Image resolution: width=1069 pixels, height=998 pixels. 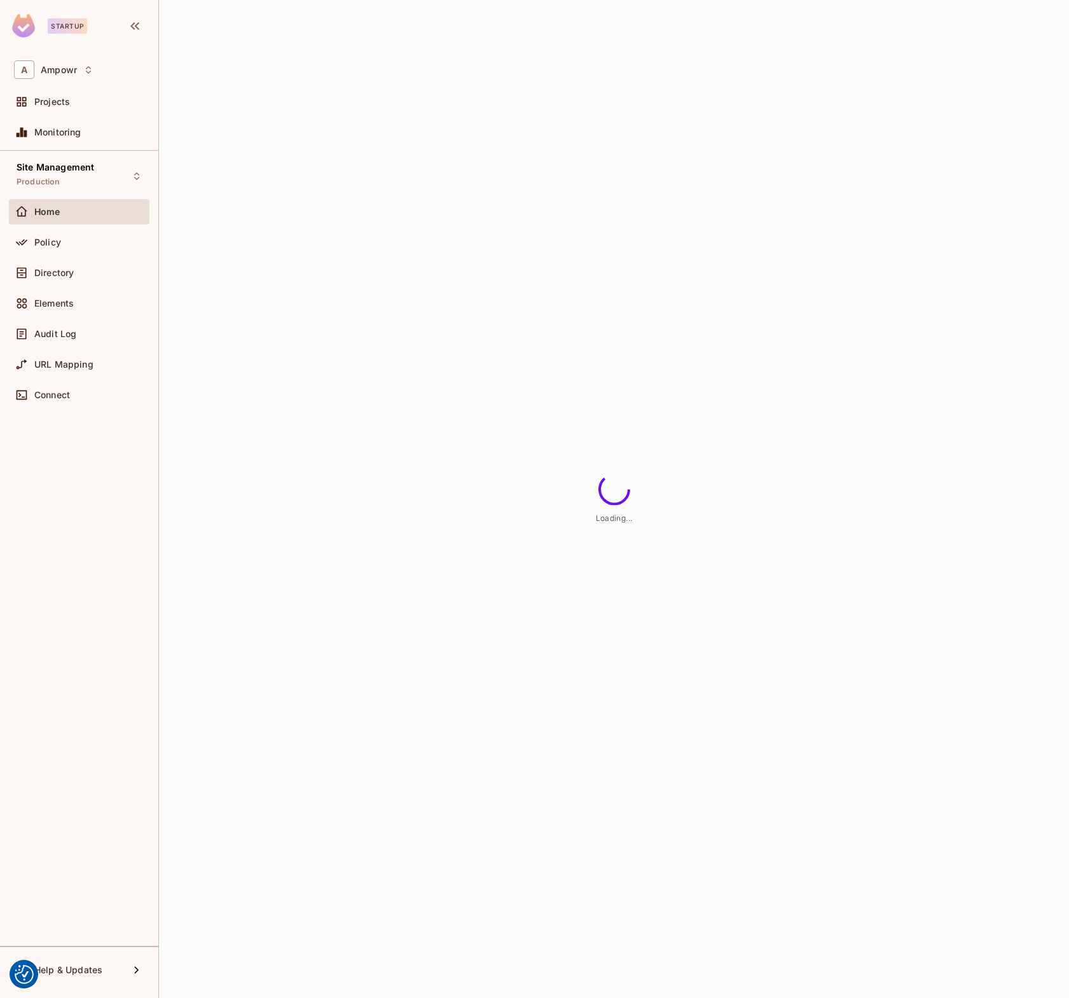 What do you see at coordinates (24, 974) in the screenshot?
I see `img: Revisit consent button` at bounding box center [24, 974].